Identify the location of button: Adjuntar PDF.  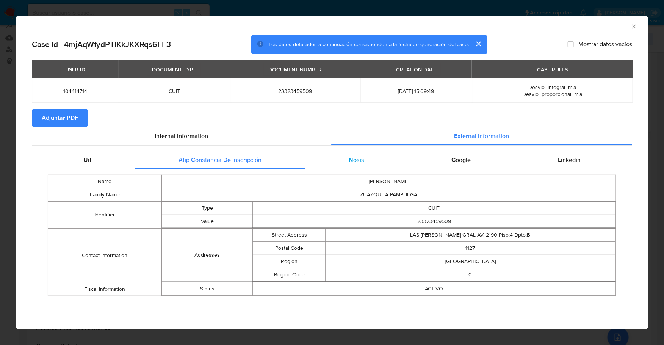
(60, 118).